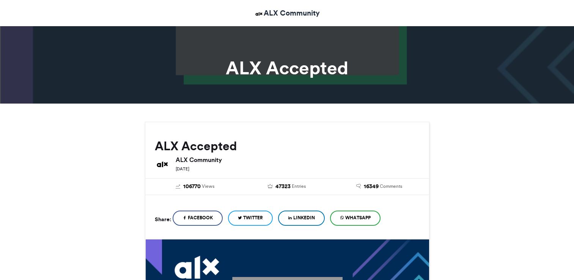 This screenshot has width=574, height=280. I want to click on h1: ALX Accepted, so click(287, 68).